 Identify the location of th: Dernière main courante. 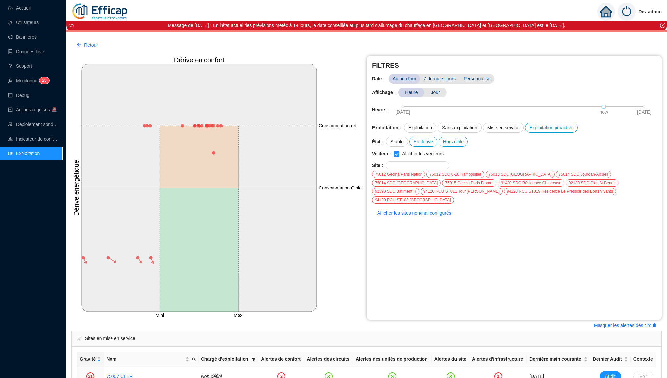
(559, 360).